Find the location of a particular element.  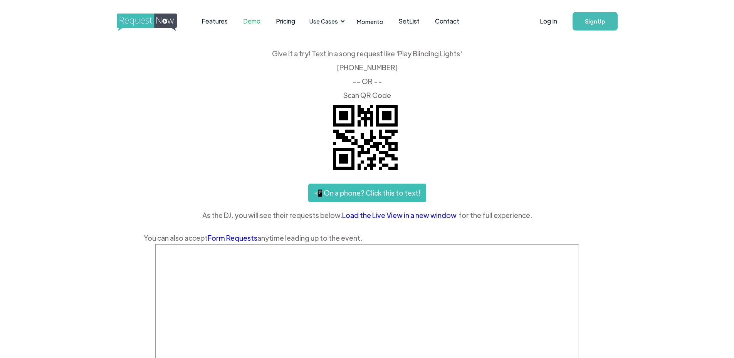

div: As the DJ, you will see their requests below. for the full experience. is located at coordinates (367, 215).